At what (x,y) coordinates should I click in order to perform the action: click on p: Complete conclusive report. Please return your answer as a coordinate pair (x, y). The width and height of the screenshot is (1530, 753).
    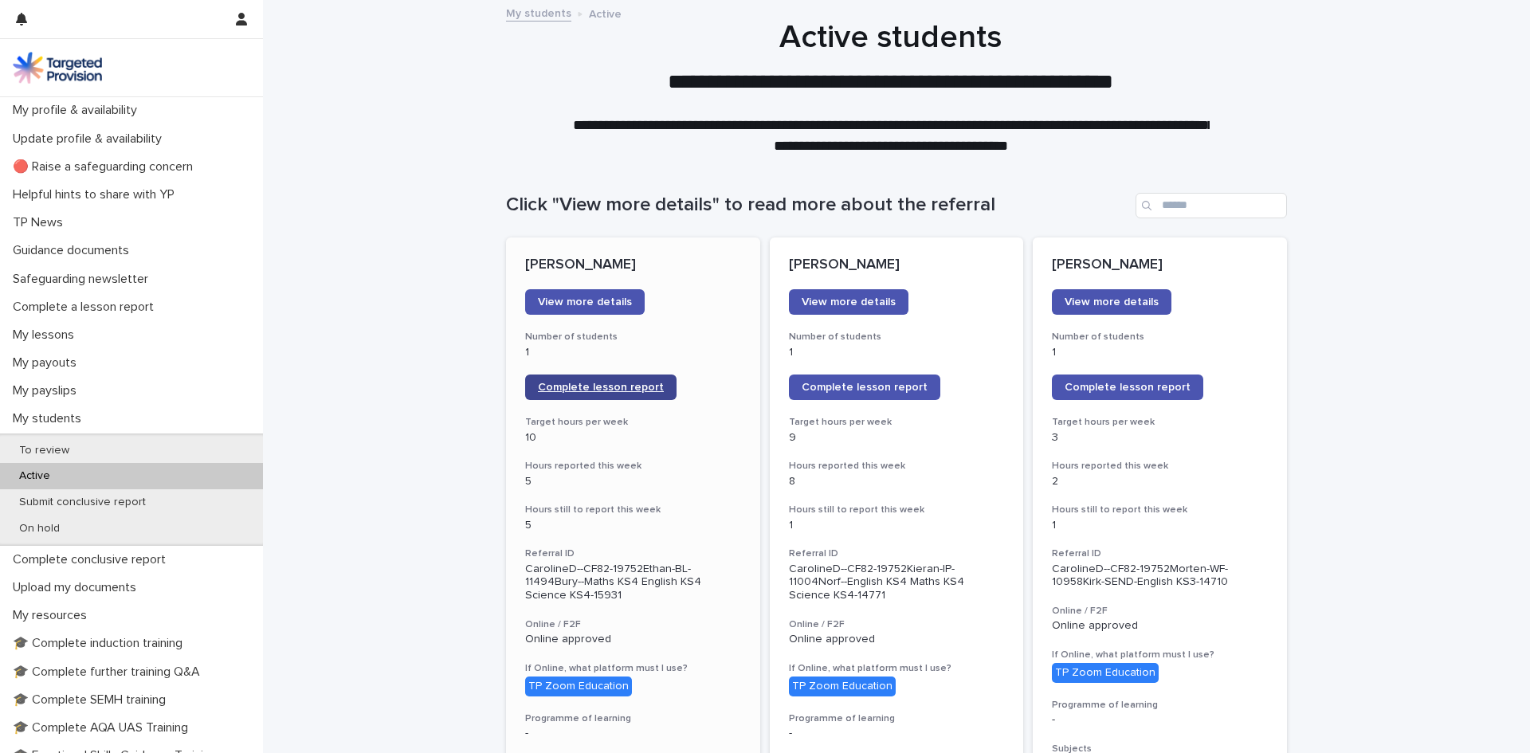
    Looking at the image, I should click on (92, 559).